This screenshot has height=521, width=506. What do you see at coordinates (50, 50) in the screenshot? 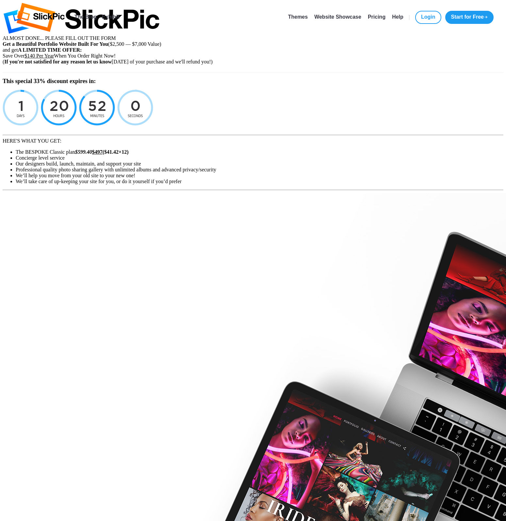
I see `b: A LIMITED TIME OFFER:` at bounding box center [50, 50].